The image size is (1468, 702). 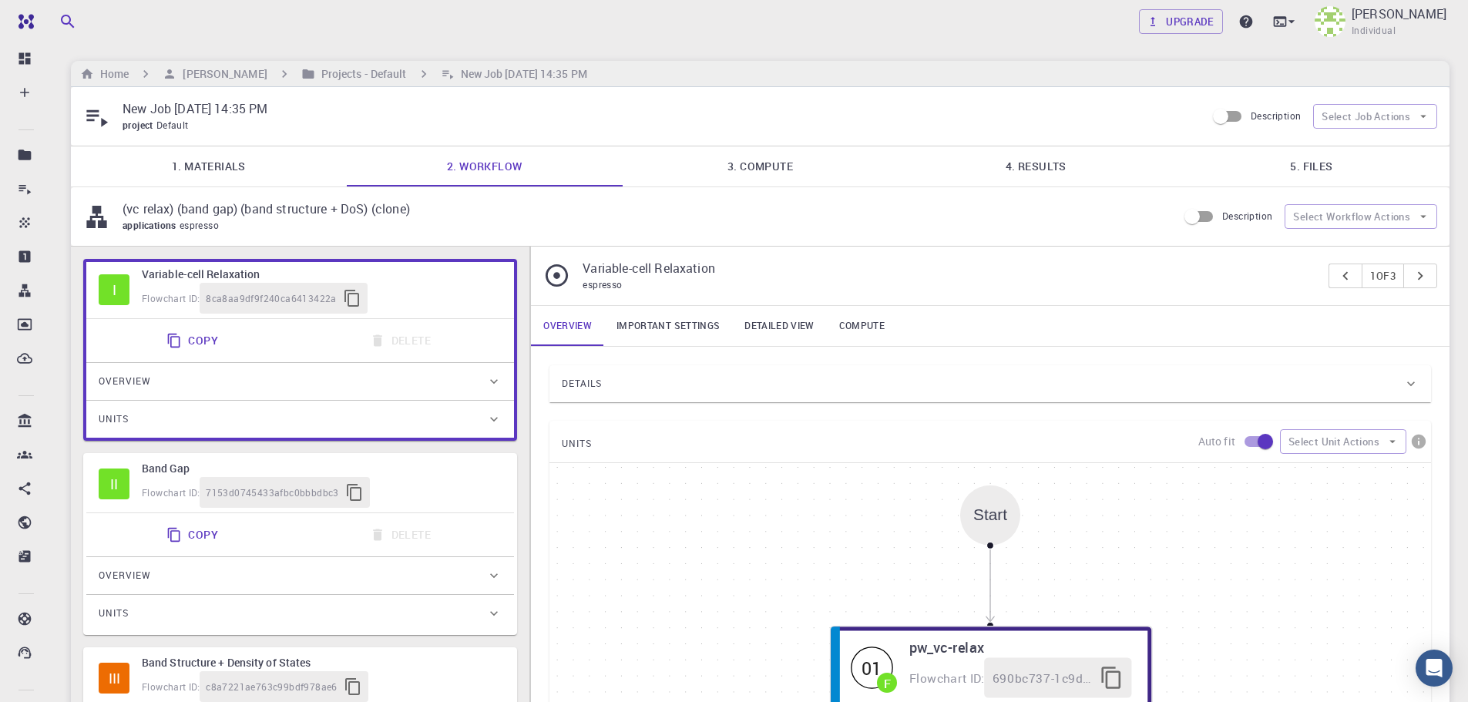 What do you see at coordinates (176, 125) in the screenshot?
I see `span: Default` at bounding box center [176, 125].